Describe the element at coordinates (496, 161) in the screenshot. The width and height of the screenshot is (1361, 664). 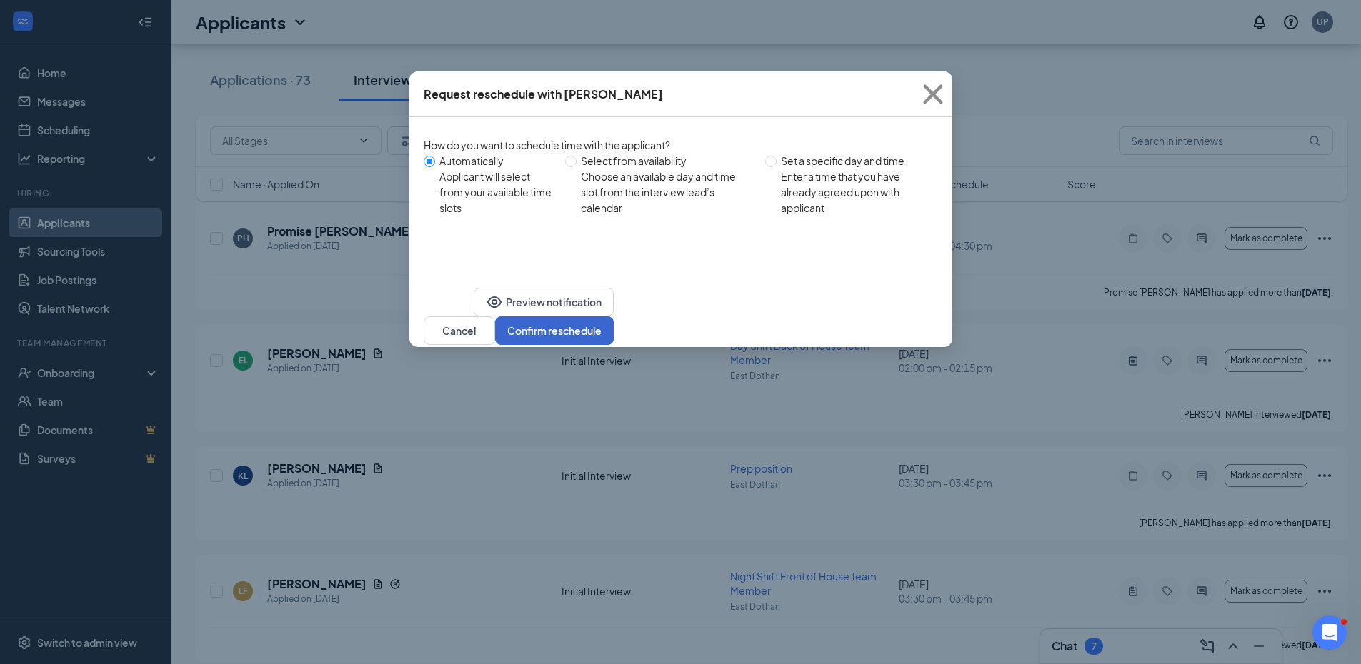
I see `div: Automatically` at that location.